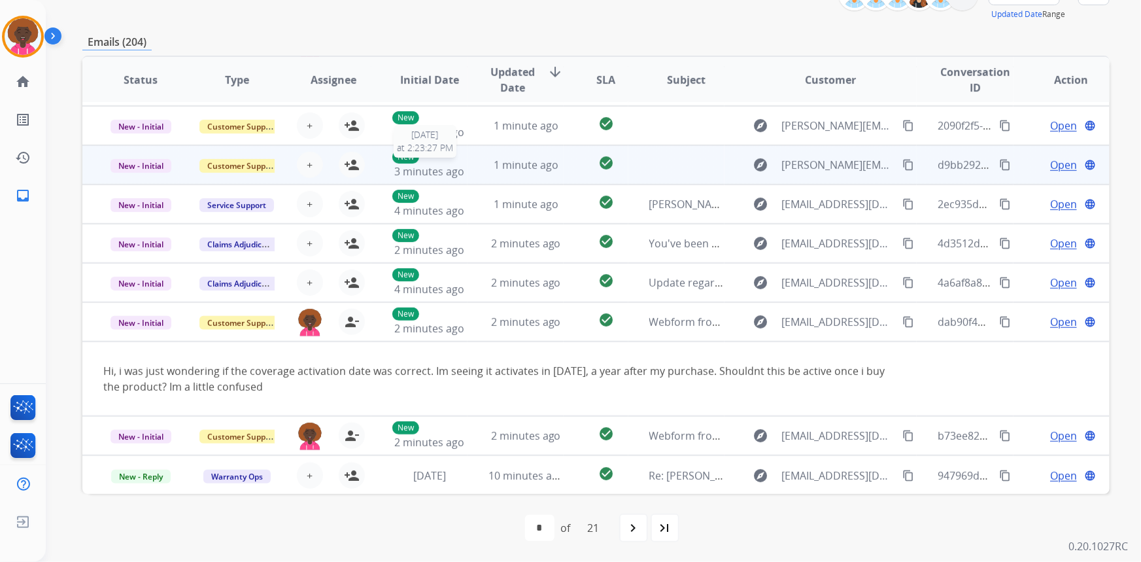 Image resolution: width=1141 pixels, height=562 pixels. Describe the element at coordinates (117, 42) in the screenshot. I see `p: Emails (204)` at that location.